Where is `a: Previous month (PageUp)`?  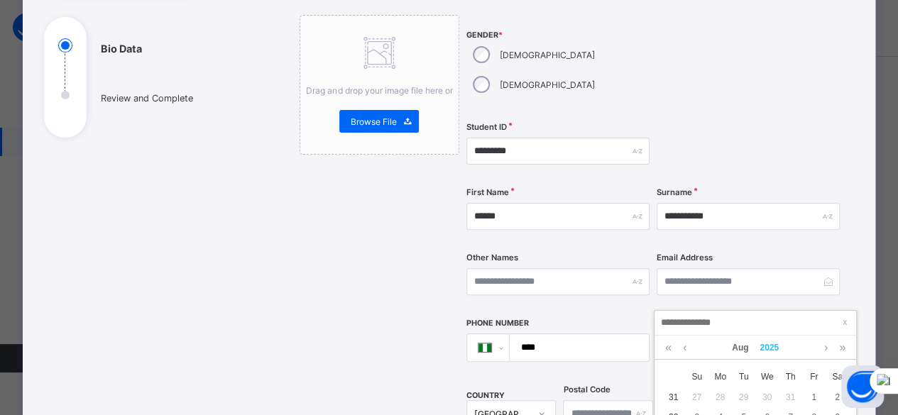
a: Previous month (PageUp) is located at coordinates (684, 348).